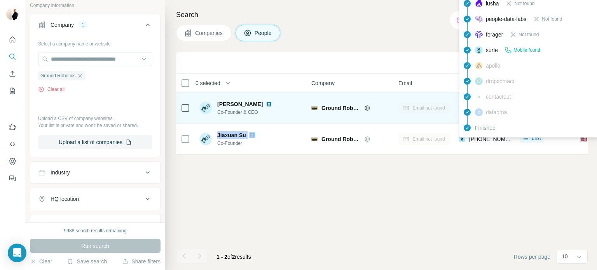  What do you see at coordinates (500, 81) in the screenshot?
I see `span: dropcontact` at bounding box center [500, 81].